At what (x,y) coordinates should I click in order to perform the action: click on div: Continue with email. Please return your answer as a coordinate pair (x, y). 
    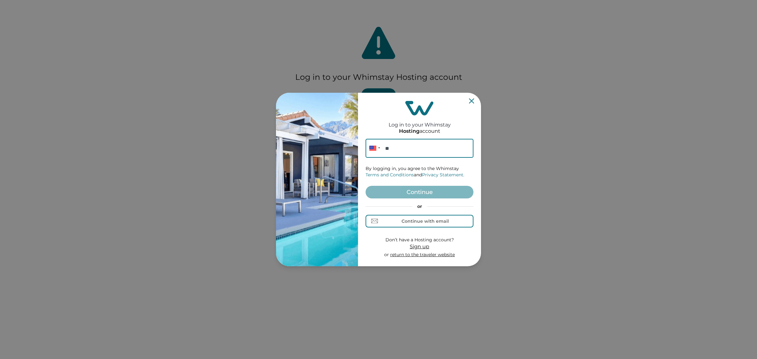
    Looking at the image, I should click on (425, 221).